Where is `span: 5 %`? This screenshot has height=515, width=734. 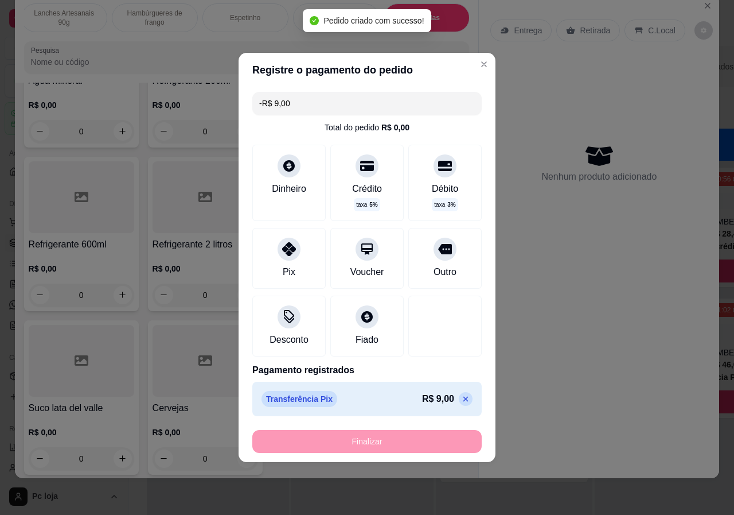
span: 5 % is located at coordinates (373, 204).